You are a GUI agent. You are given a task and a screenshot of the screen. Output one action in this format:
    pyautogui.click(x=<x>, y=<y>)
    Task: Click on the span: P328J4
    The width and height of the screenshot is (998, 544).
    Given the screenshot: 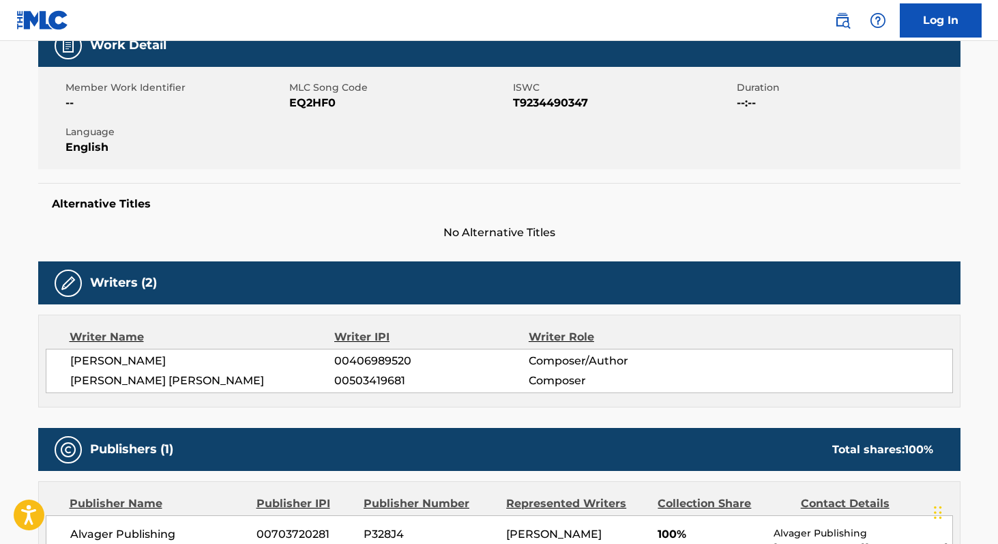 What is the action you would take?
    pyautogui.click(x=430, y=534)
    